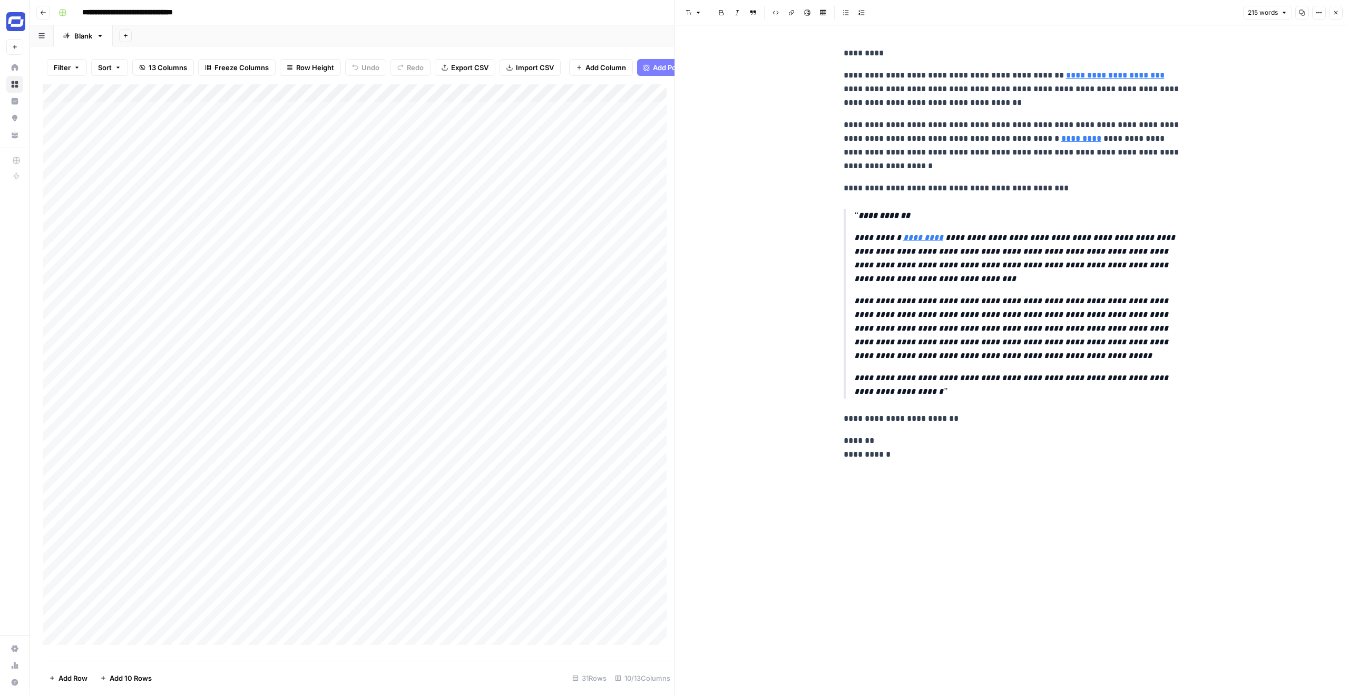 This screenshot has height=695, width=1349. What do you see at coordinates (126, 678) in the screenshot?
I see `button: Add 10 Rows` at bounding box center [126, 678].